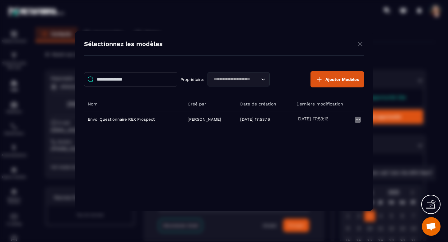  I want to click on p: Propriétaire:, so click(192, 79).